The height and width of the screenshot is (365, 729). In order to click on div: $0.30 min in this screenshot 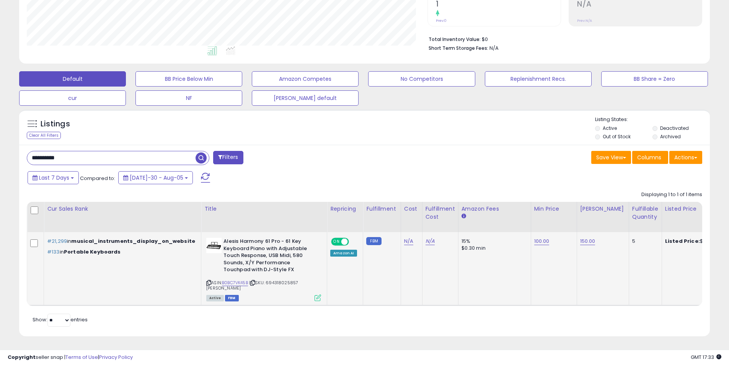, I will do `click(493, 248)`.